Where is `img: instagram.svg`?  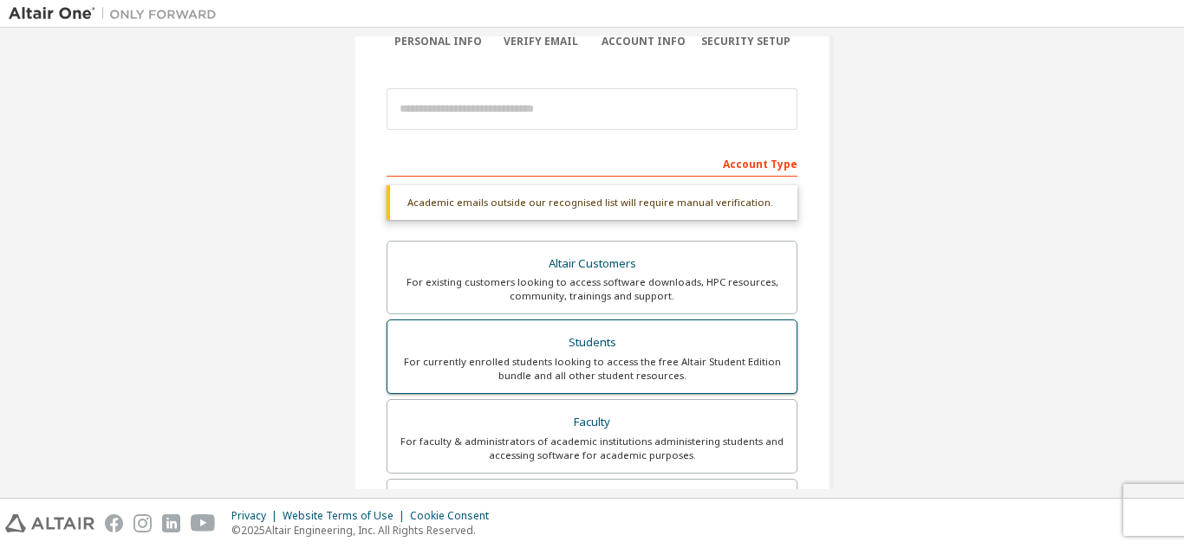
img: instagram.svg is located at coordinates (142, 523).